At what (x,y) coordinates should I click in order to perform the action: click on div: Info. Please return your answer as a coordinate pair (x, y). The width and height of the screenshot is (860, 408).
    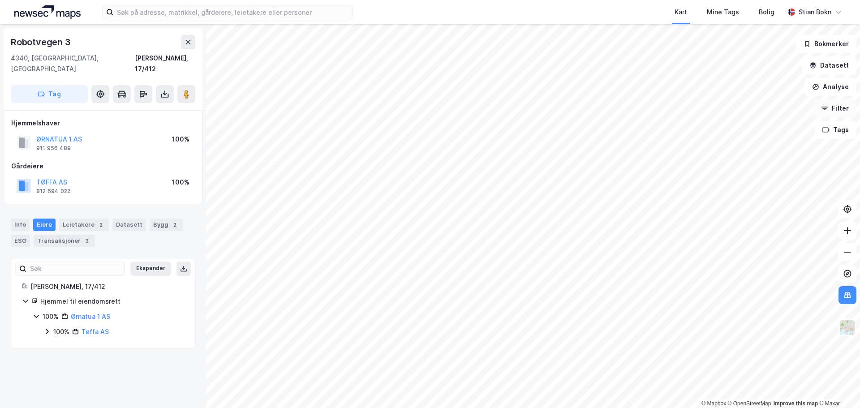
    Looking at the image, I should click on (20, 225).